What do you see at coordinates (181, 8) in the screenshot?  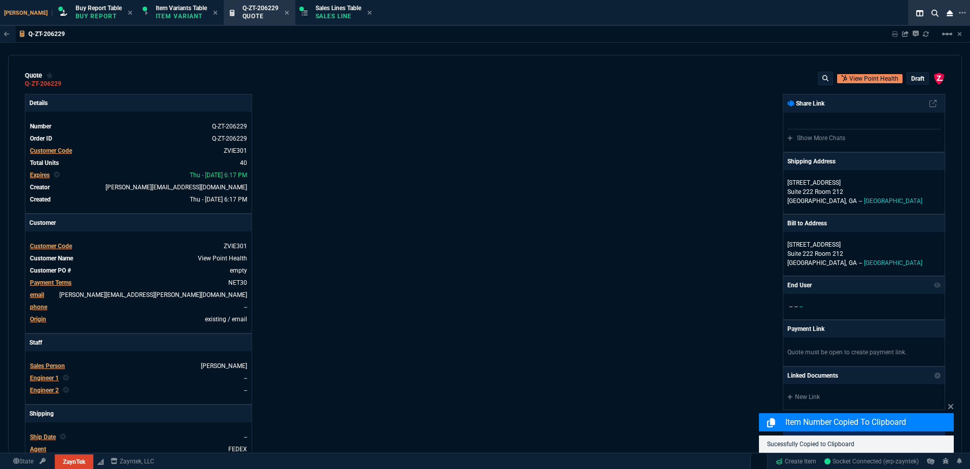 I see `span: Item Variants Table` at bounding box center [181, 8].